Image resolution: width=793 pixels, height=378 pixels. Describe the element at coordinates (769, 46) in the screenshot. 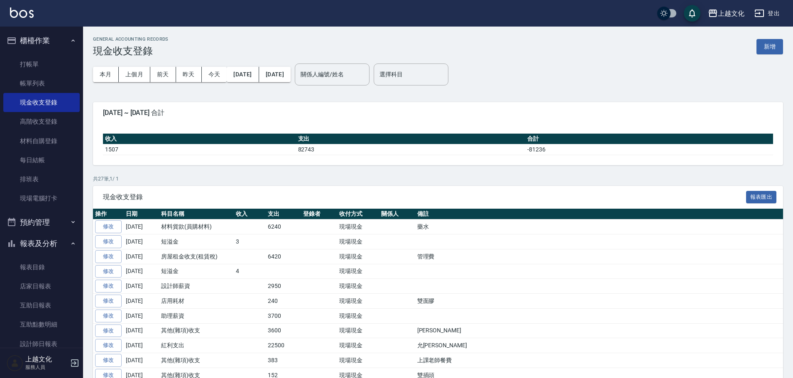

I see `button: 新增` at that location.